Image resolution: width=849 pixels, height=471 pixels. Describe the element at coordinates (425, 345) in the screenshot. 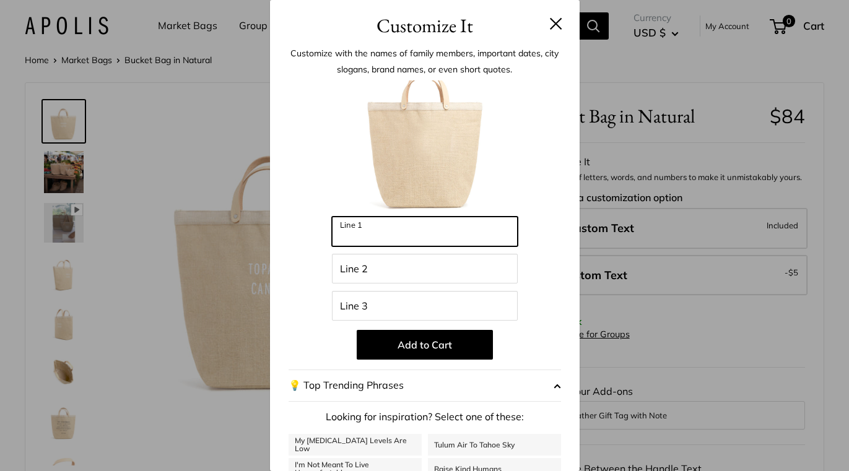

I see `button: Add to Cart` at that location.